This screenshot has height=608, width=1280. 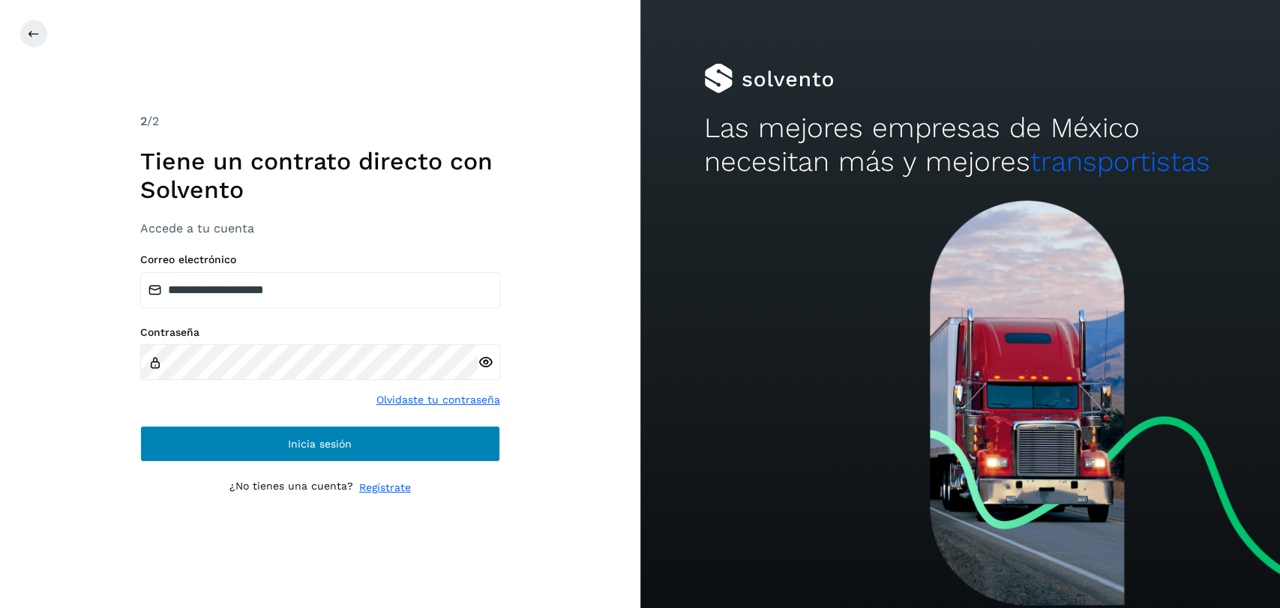 I want to click on span: 2, so click(x=143, y=121).